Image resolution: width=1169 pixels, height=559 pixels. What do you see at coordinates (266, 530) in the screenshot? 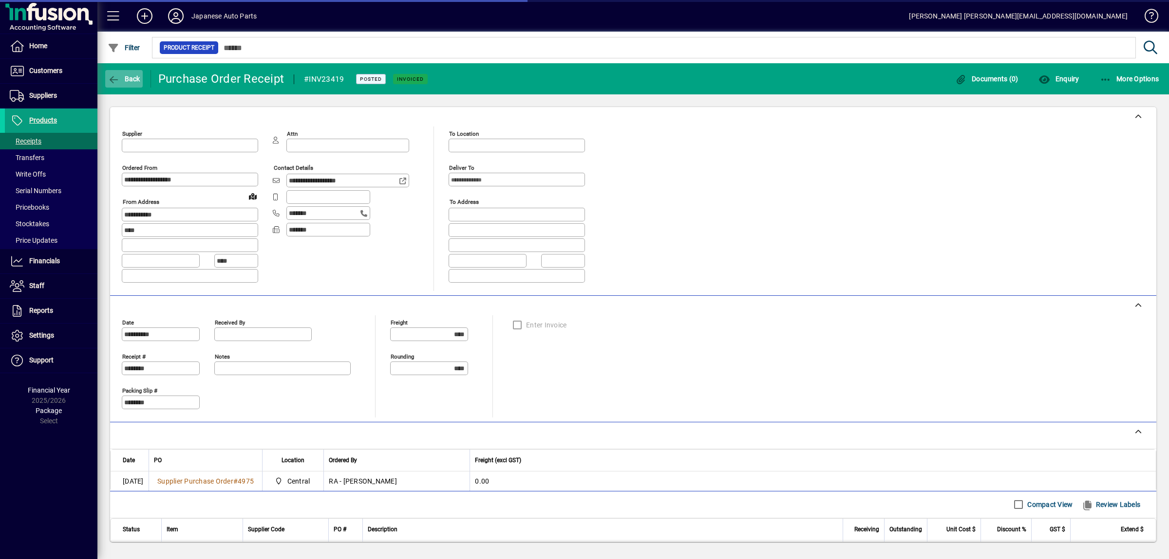
I see `span: Supplier Code` at bounding box center [266, 530].